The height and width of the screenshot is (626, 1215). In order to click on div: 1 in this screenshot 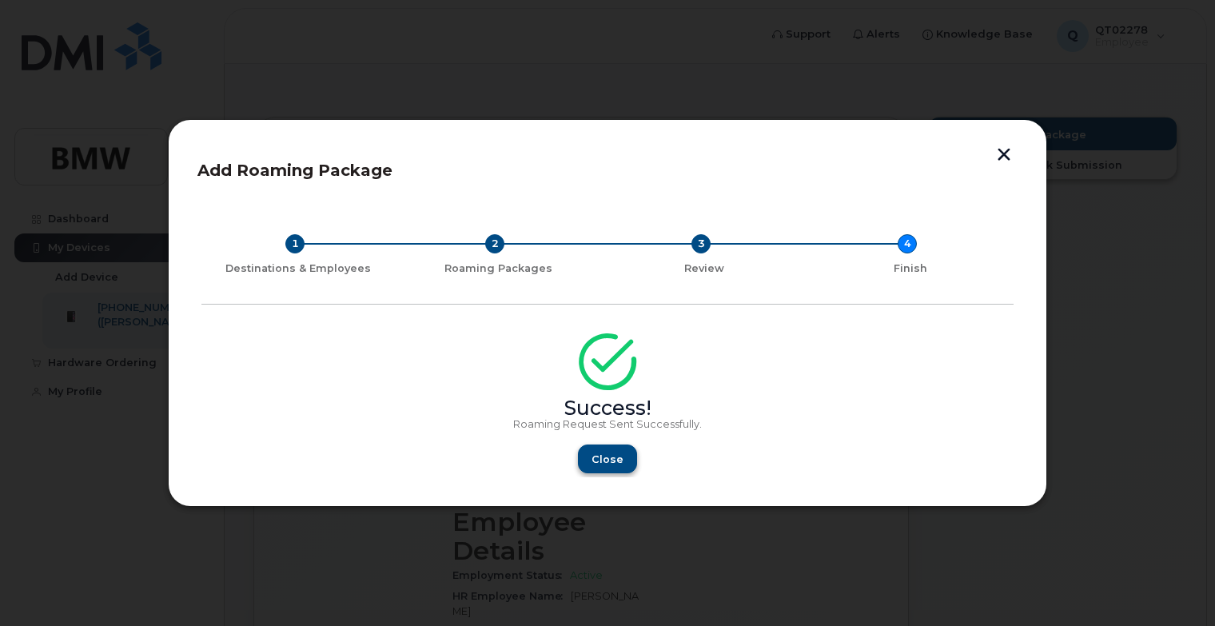, I will do `click(295, 244)`.